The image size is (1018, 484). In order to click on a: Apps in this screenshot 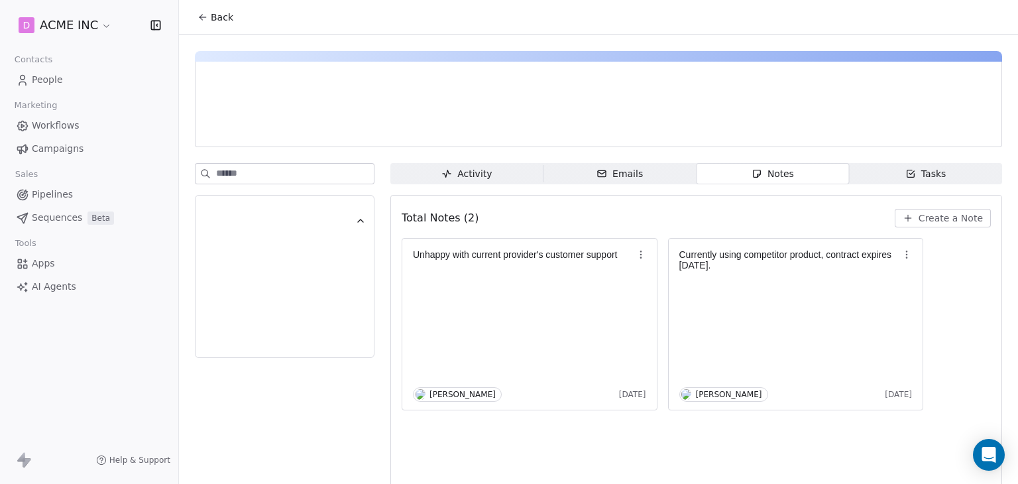, I will do `click(89, 263)`.